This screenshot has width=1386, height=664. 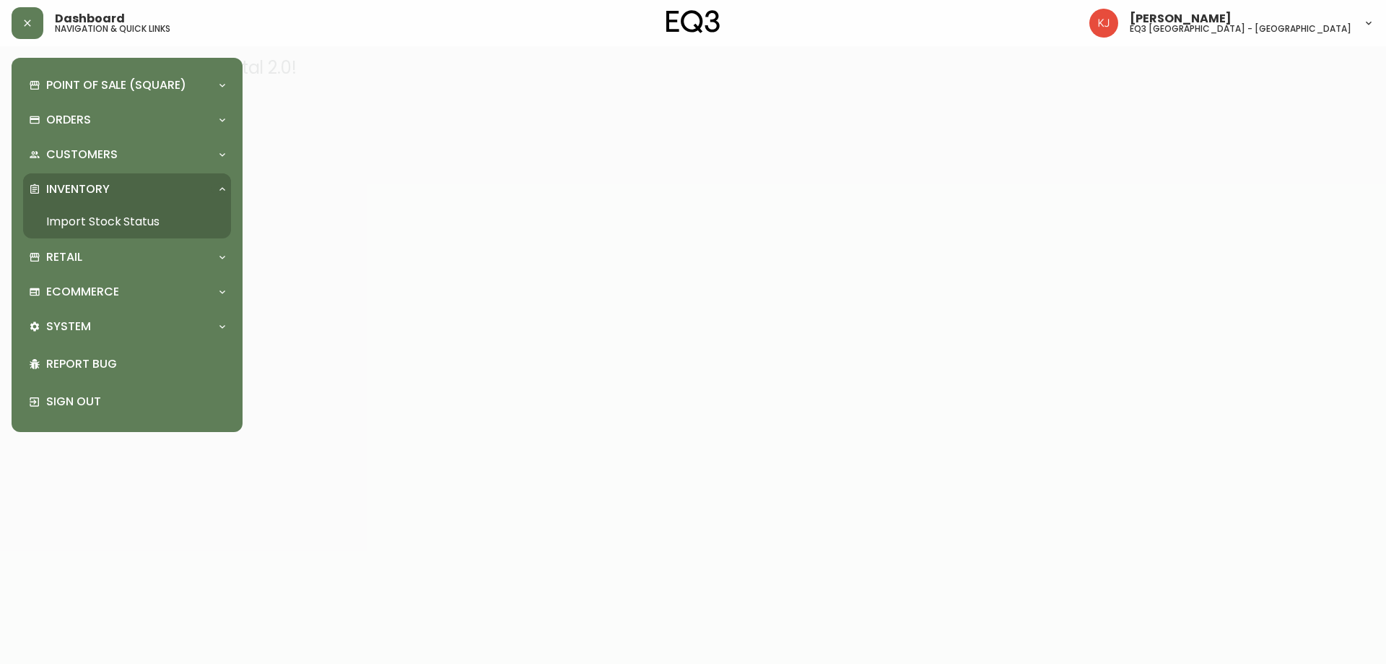 I want to click on img: 24a625d34e264d2520941288c4a55f8e, so click(x=1104, y=23).